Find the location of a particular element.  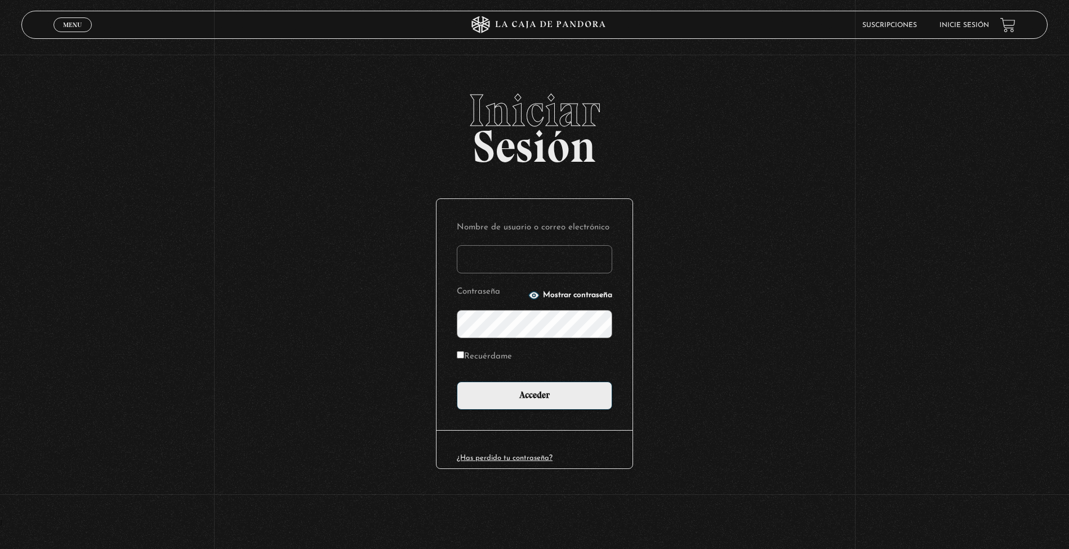

span: Cerrar is located at coordinates (73, 35).